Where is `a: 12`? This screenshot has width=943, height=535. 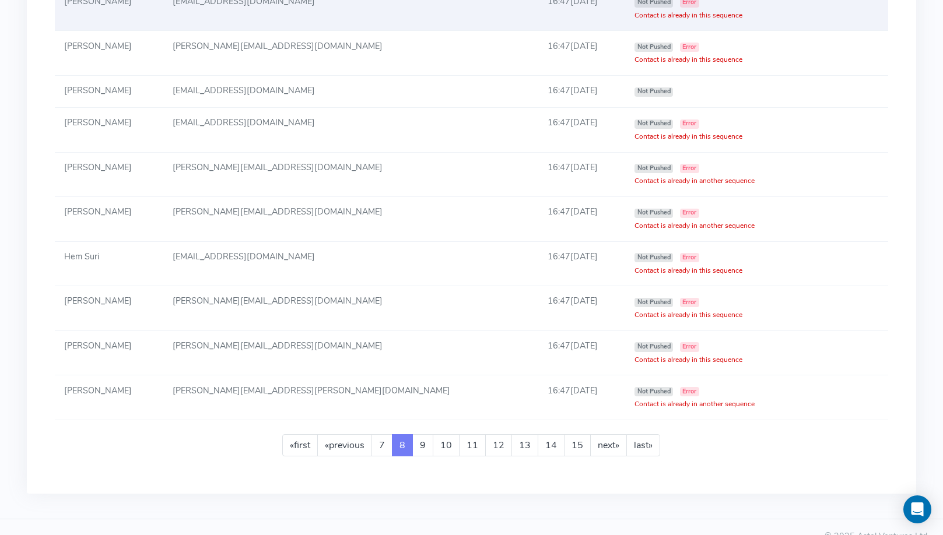 a: 12 is located at coordinates (499, 446).